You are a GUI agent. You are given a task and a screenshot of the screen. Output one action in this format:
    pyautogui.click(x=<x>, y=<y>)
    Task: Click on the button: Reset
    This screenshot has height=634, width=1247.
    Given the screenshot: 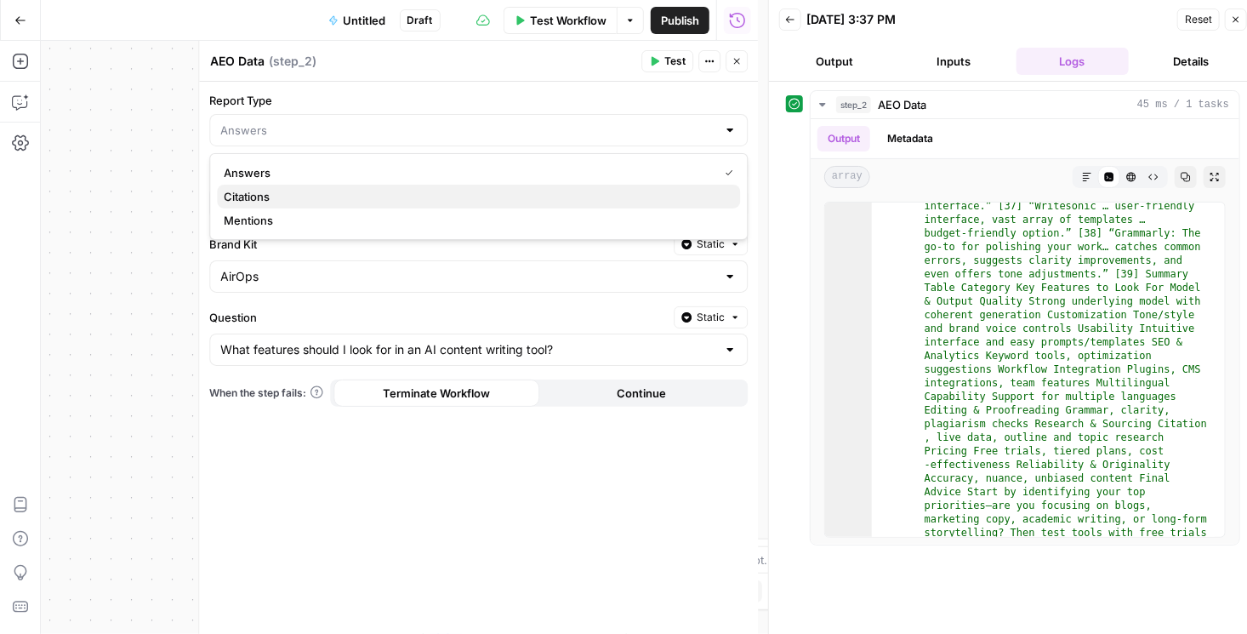 What is the action you would take?
    pyautogui.click(x=1199, y=20)
    